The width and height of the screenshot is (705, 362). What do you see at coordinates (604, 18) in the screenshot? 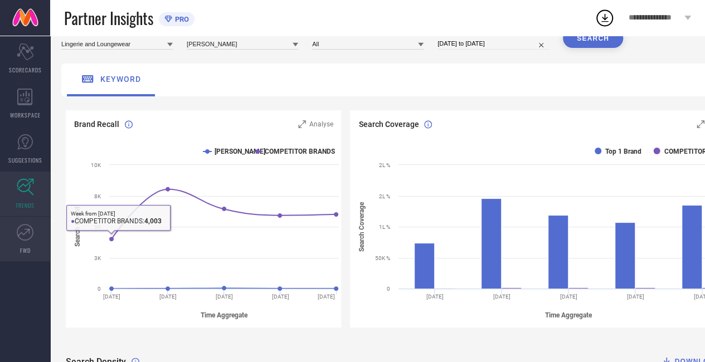
I see `div: Open download list` at bounding box center [604, 18].